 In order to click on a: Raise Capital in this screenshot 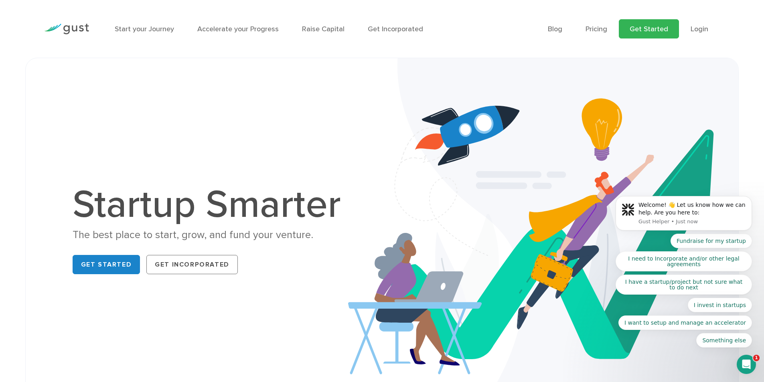, I will do `click(323, 29)`.